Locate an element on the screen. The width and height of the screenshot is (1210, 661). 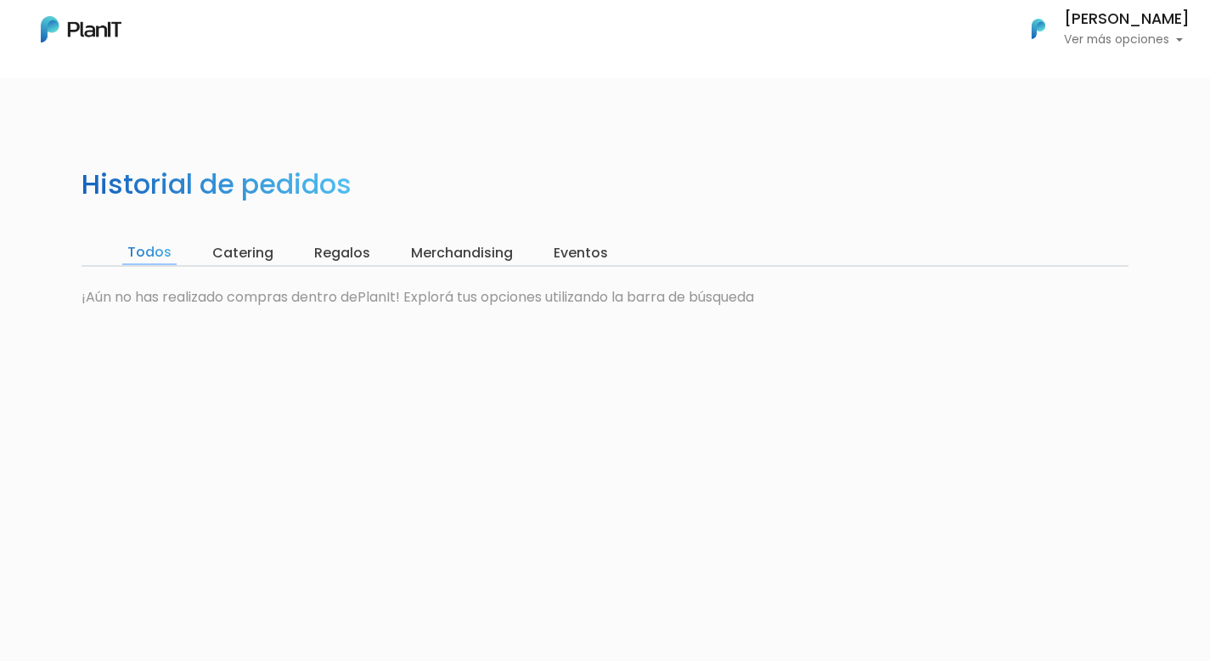
input: Regalos is located at coordinates (342, 253).